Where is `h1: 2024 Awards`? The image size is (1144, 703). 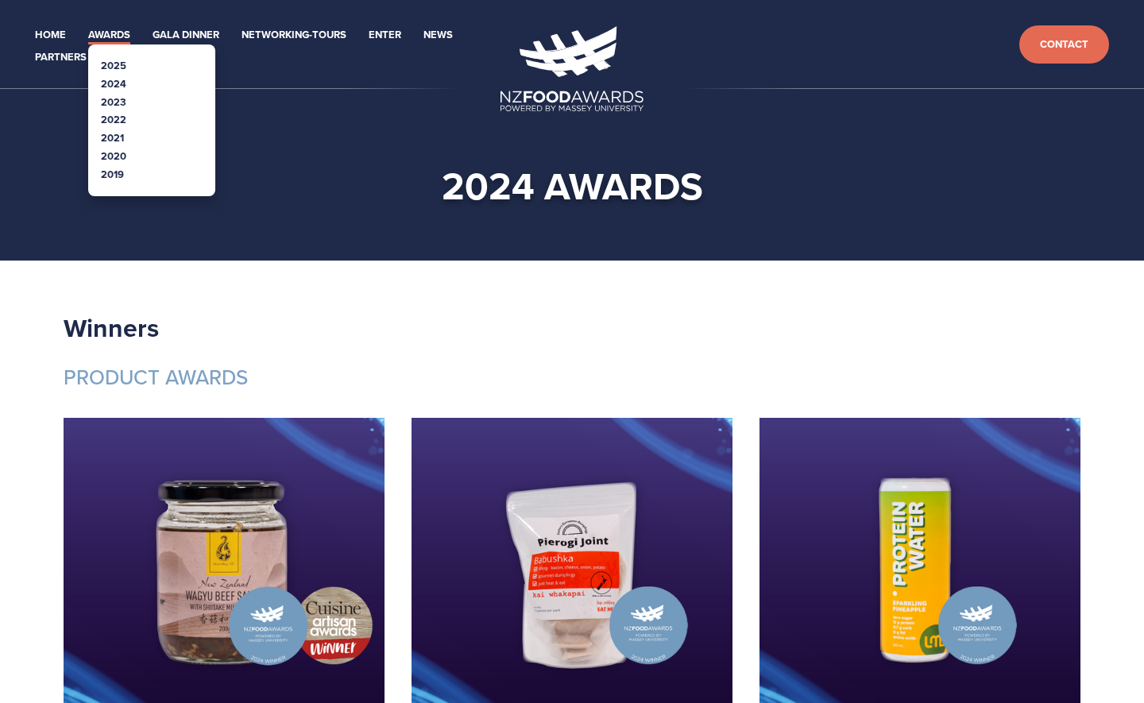
h1: 2024 Awards is located at coordinates (572, 186).